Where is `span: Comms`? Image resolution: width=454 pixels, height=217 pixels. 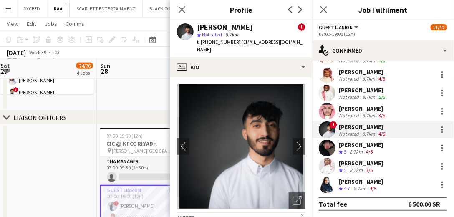
span: Comms is located at coordinates (75, 24).